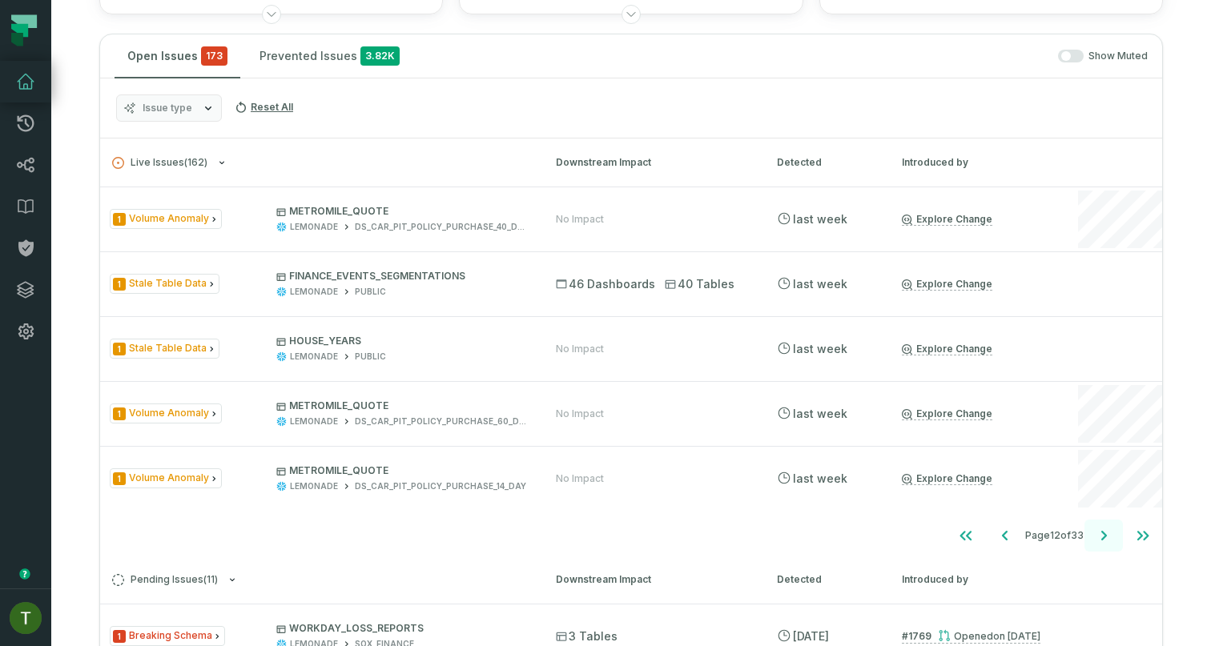  I want to click on div: Opened, so click(989, 636).